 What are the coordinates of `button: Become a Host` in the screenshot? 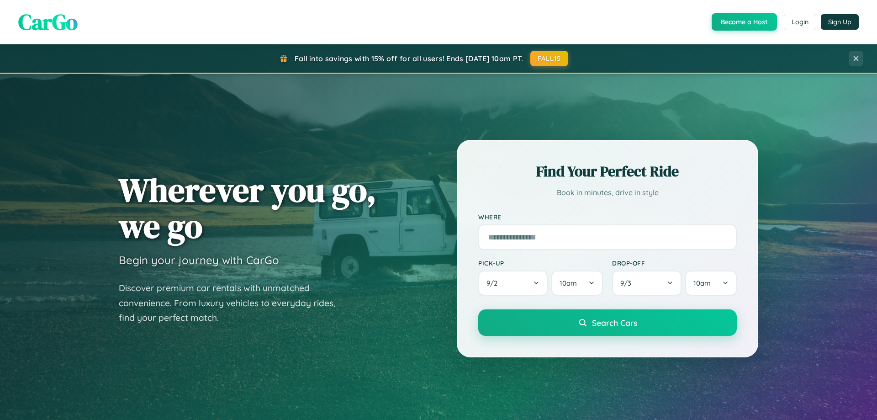 It's located at (744, 22).